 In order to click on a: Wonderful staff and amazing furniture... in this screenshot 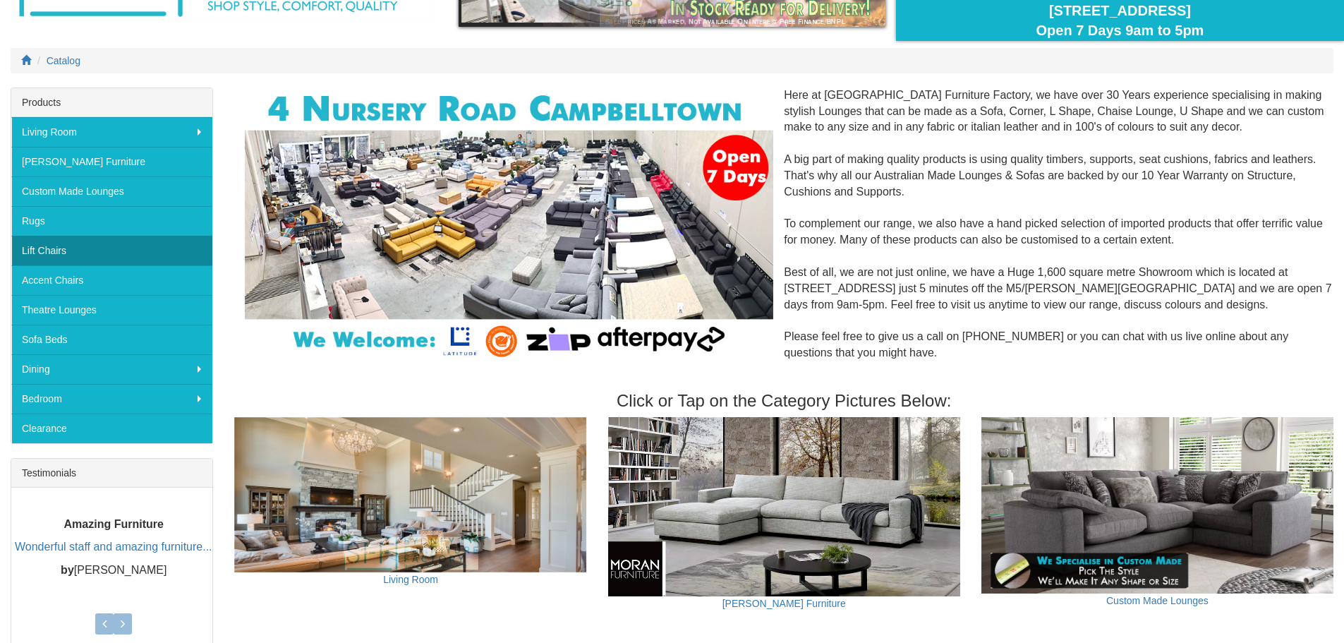, I will do `click(114, 546)`.